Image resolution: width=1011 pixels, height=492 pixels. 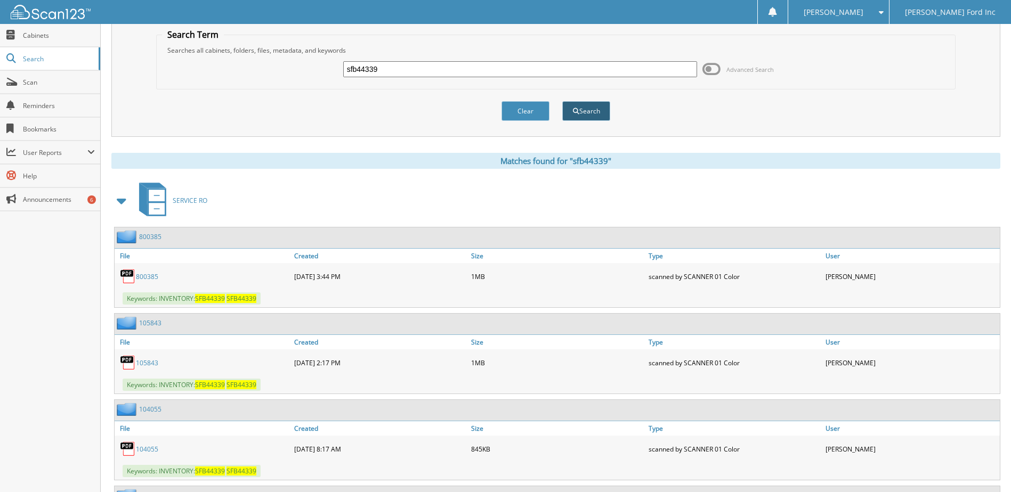 What do you see at coordinates (556, 161) in the screenshot?
I see `div: Matches found for "sfb44339"` at bounding box center [556, 161].